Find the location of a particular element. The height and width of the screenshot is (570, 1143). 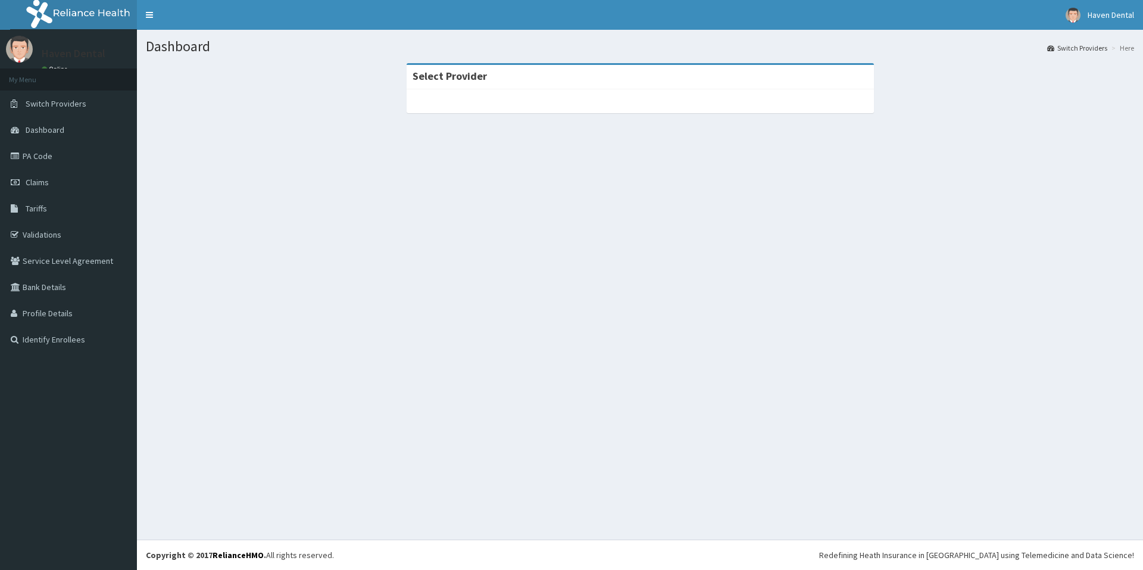

span: Claims is located at coordinates (37, 182).